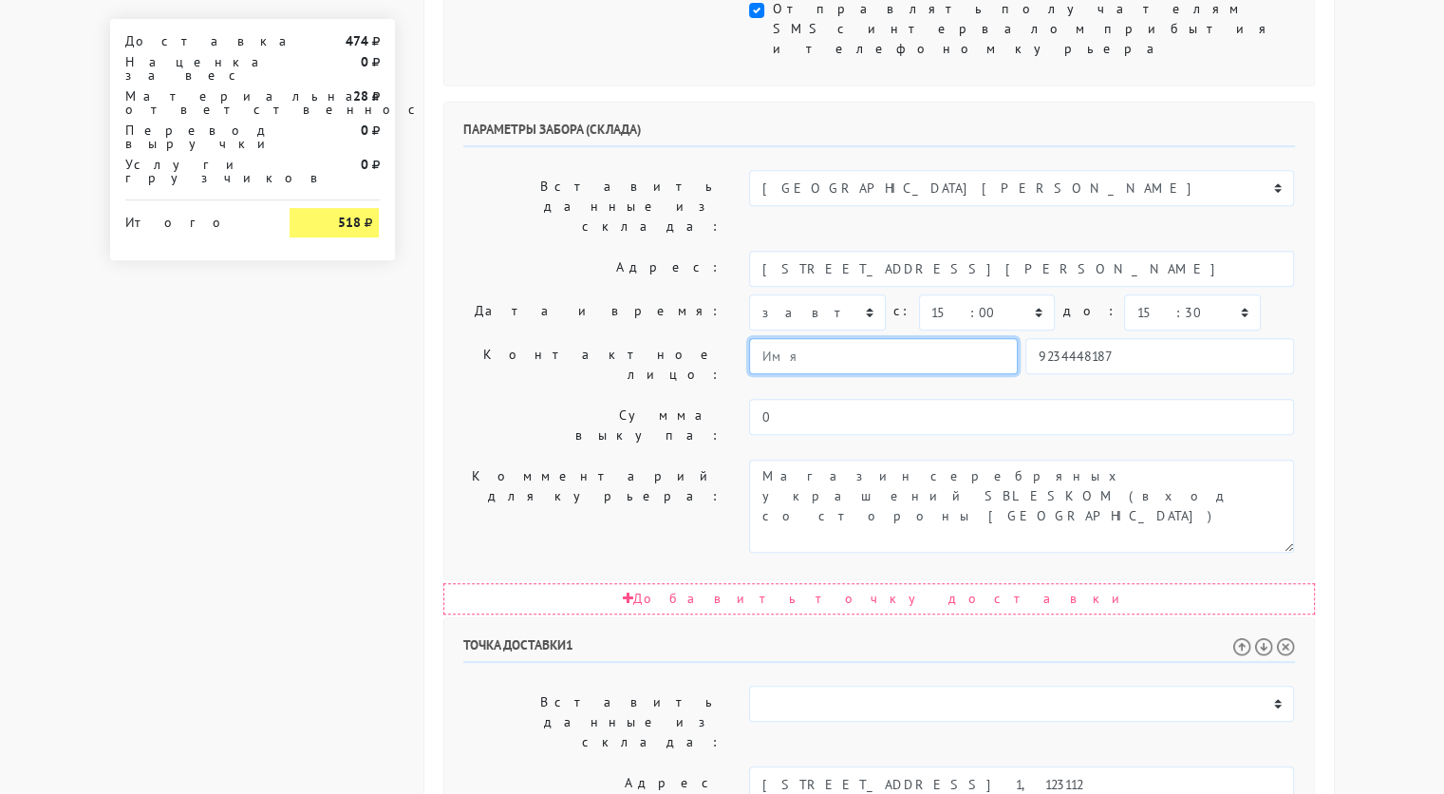 This screenshot has height=794, width=1444. What do you see at coordinates (194, 41) in the screenshot?
I see `div: Доставка` at bounding box center [194, 41].